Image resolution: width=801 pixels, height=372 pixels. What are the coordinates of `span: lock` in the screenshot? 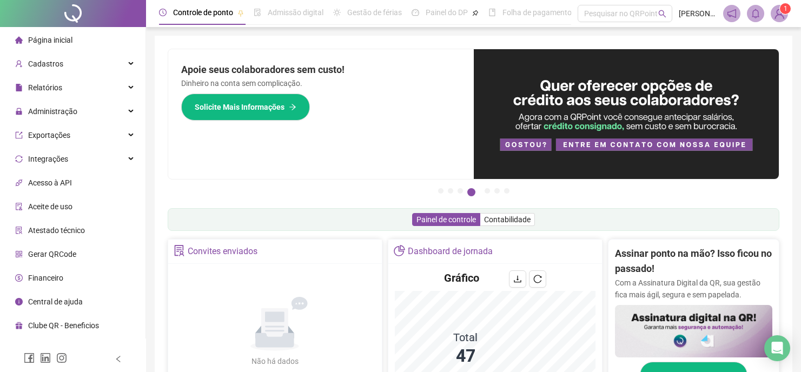 It's located at (19, 111).